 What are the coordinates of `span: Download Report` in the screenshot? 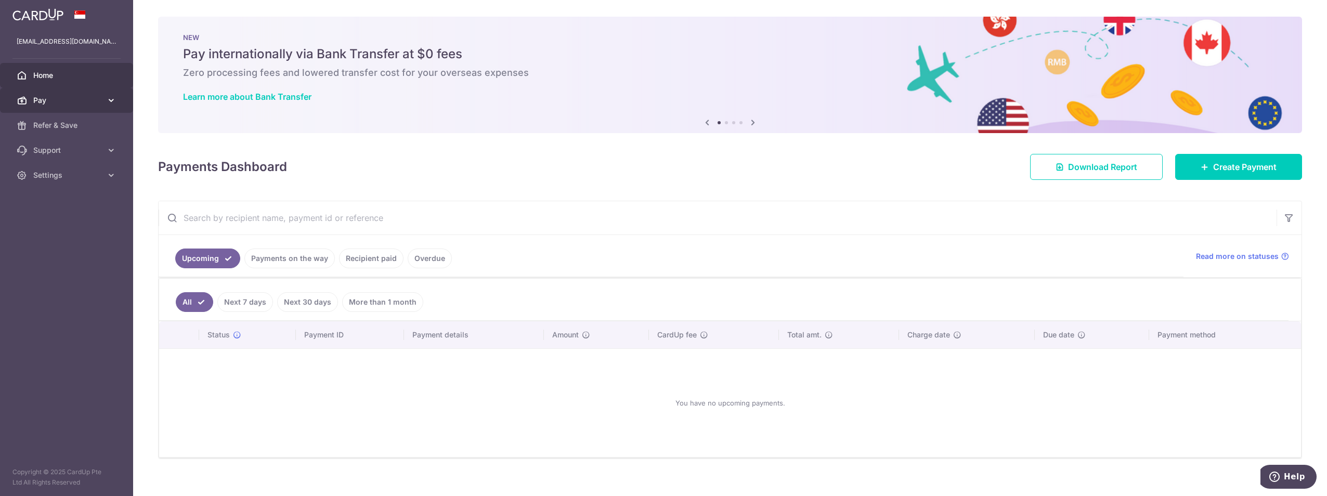 It's located at (1103, 167).